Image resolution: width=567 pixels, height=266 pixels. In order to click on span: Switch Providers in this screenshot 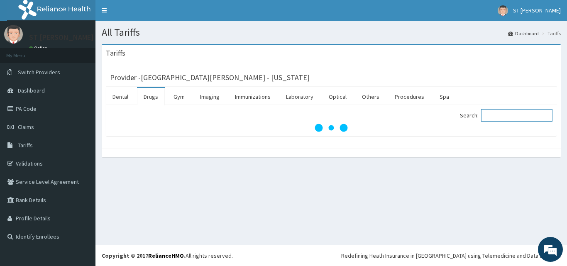, I will do `click(39, 72)`.